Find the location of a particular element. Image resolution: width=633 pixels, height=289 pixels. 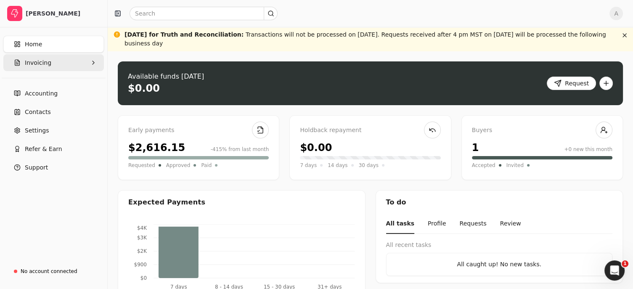

div: No account connected is located at coordinates (49, 271).